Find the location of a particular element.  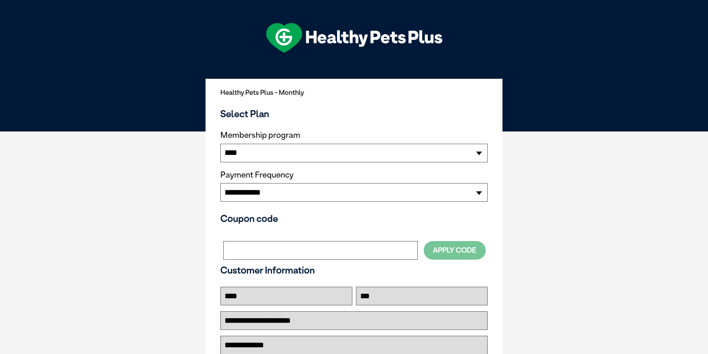

label: Membership program is located at coordinates (354, 135).